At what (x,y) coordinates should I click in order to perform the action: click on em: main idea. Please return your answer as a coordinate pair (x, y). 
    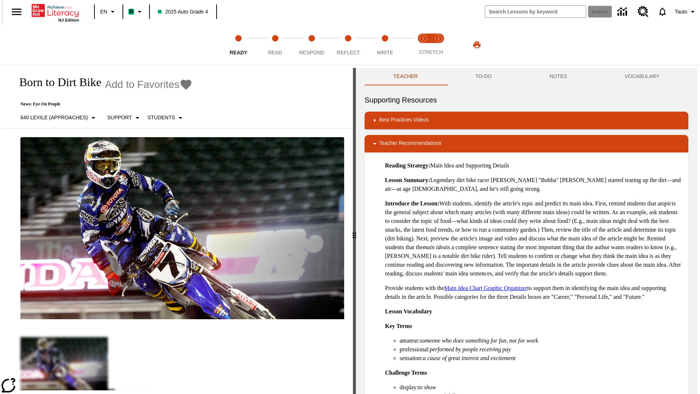
    Looking at the image, I should click on (435, 247).